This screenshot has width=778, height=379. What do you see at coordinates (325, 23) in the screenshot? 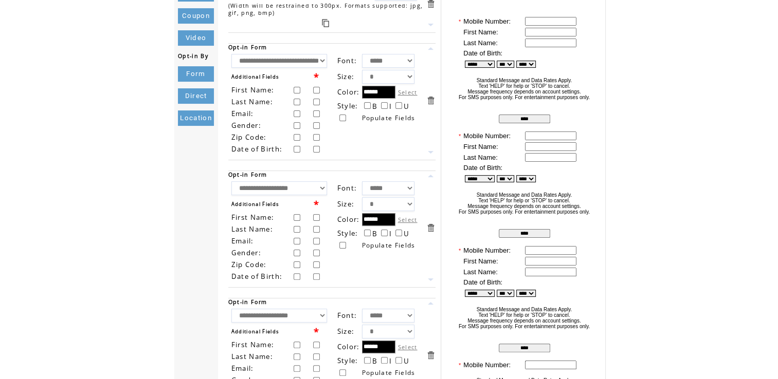
I see `a: Duplicate this item` at bounding box center [325, 23].